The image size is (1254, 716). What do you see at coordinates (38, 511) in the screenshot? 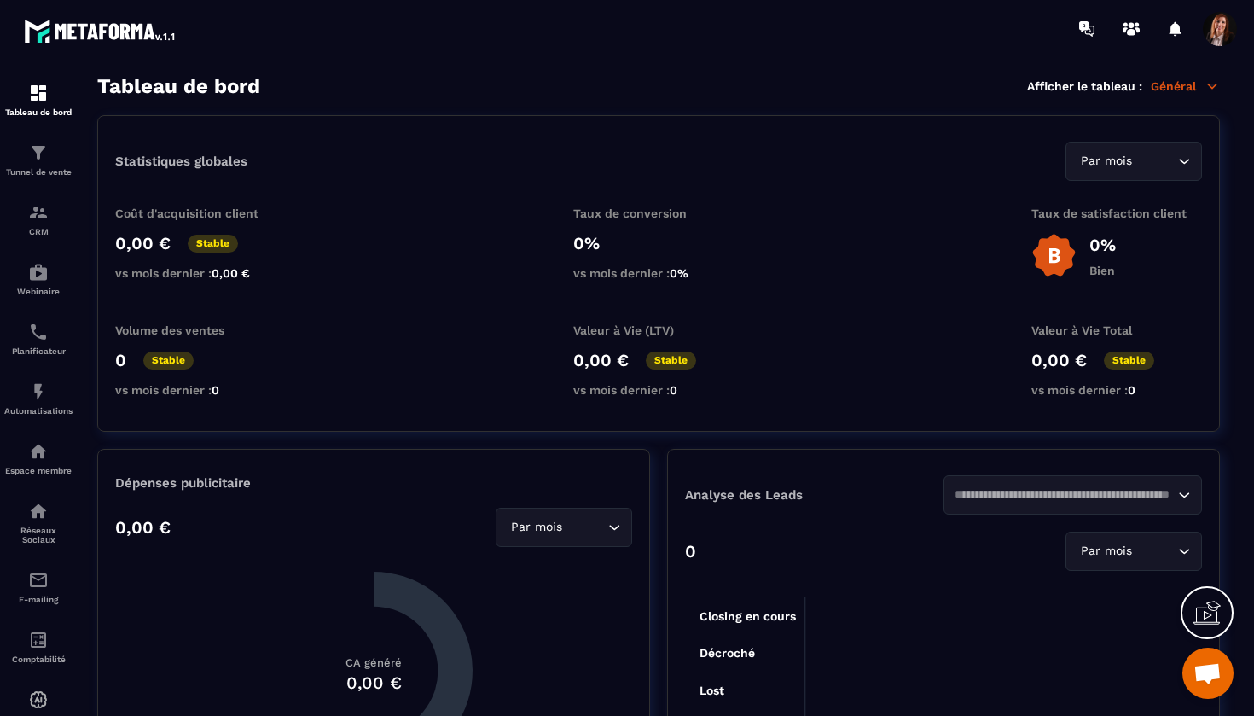
I see `img: social-network` at bounding box center [38, 511].